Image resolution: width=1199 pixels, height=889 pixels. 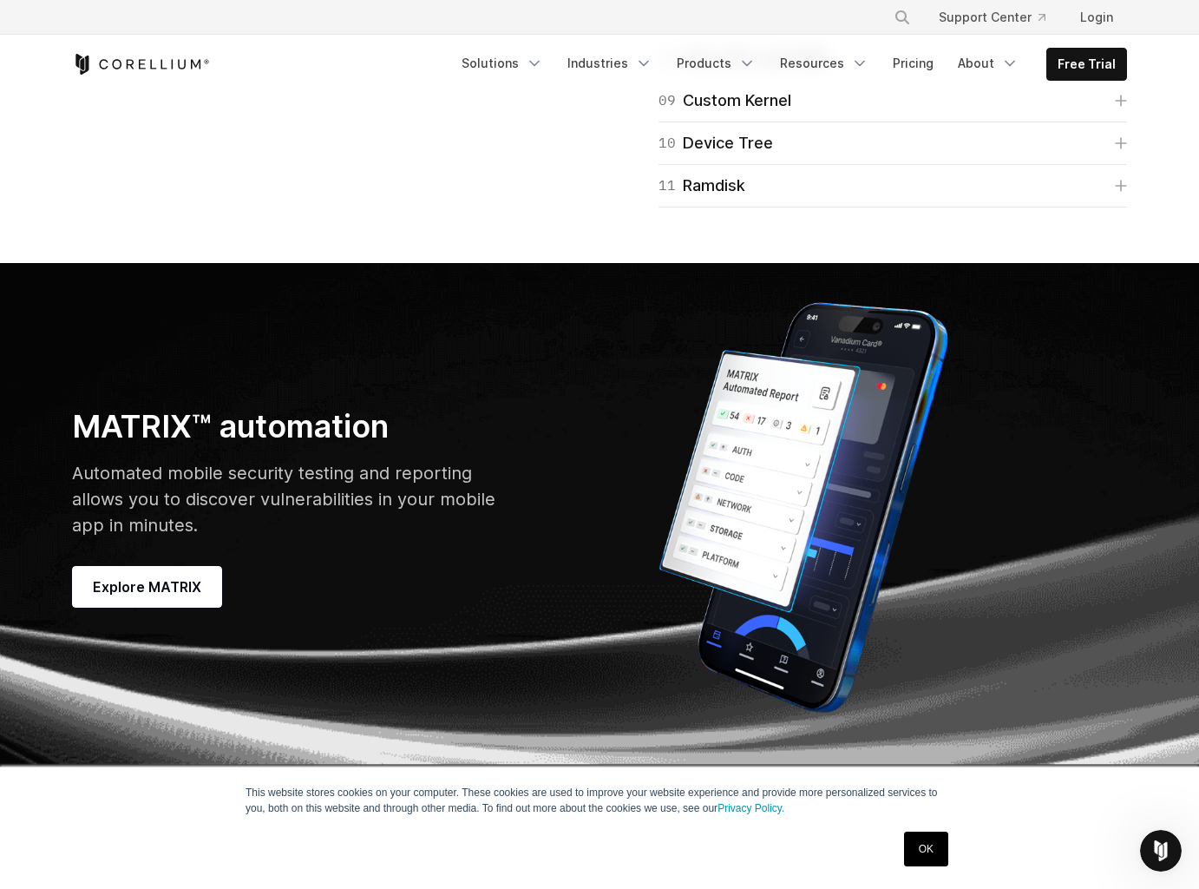 I want to click on a: Pricing, so click(x=913, y=63).